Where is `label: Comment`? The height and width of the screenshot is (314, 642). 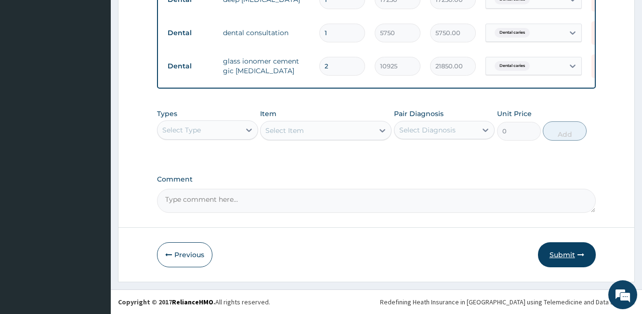
label: Comment is located at coordinates (376, 179).